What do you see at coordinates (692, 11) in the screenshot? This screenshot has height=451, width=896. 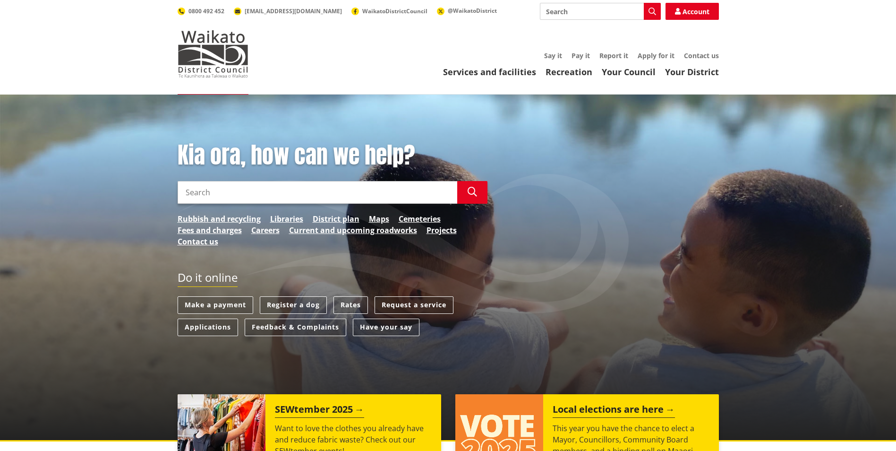 I see `a: Account` at bounding box center [692, 11].